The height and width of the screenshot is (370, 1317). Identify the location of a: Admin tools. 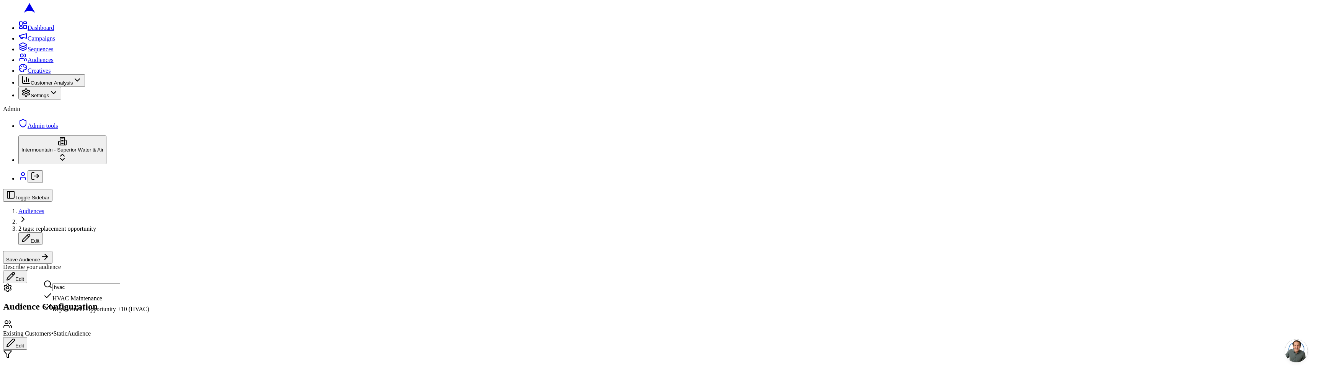
(38, 126).